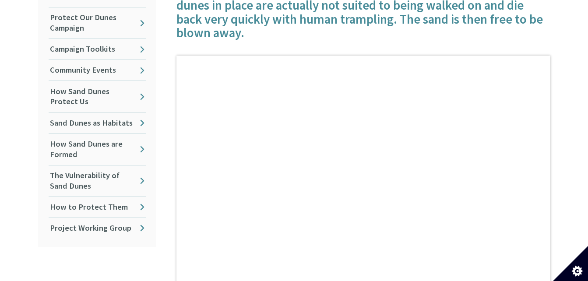  Describe the element at coordinates (570, 263) in the screenshot. I see `button: Set cookie preferences` at that location.